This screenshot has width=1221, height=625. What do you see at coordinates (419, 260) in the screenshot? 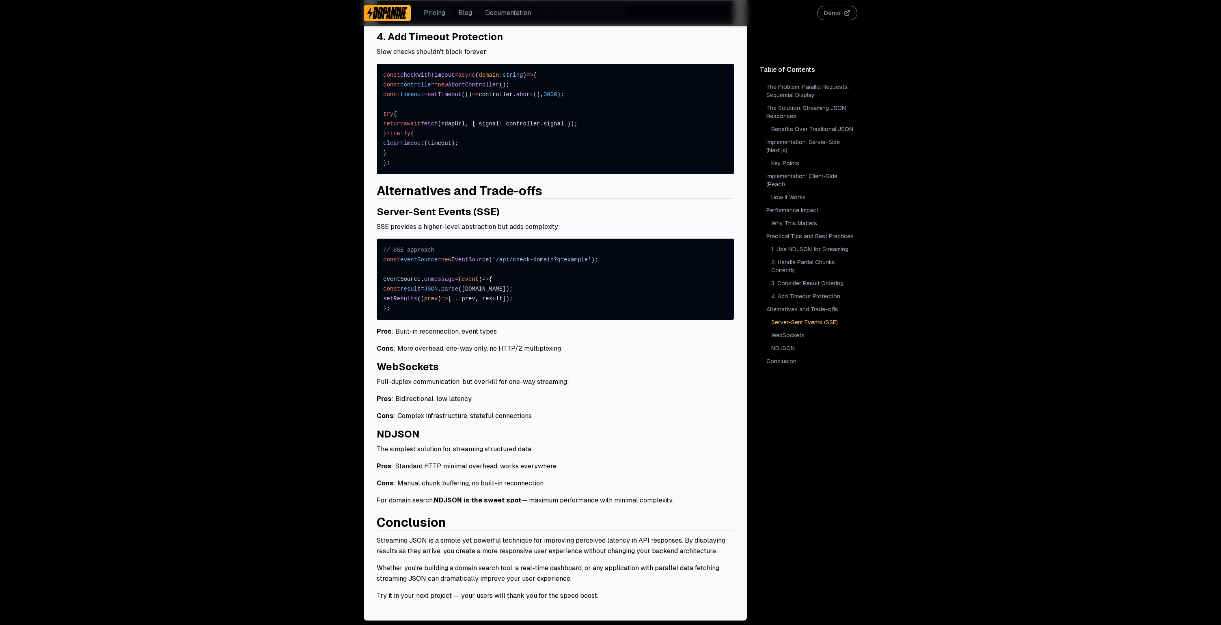
I see `span: eventSource` at bounding box center [419, 260].